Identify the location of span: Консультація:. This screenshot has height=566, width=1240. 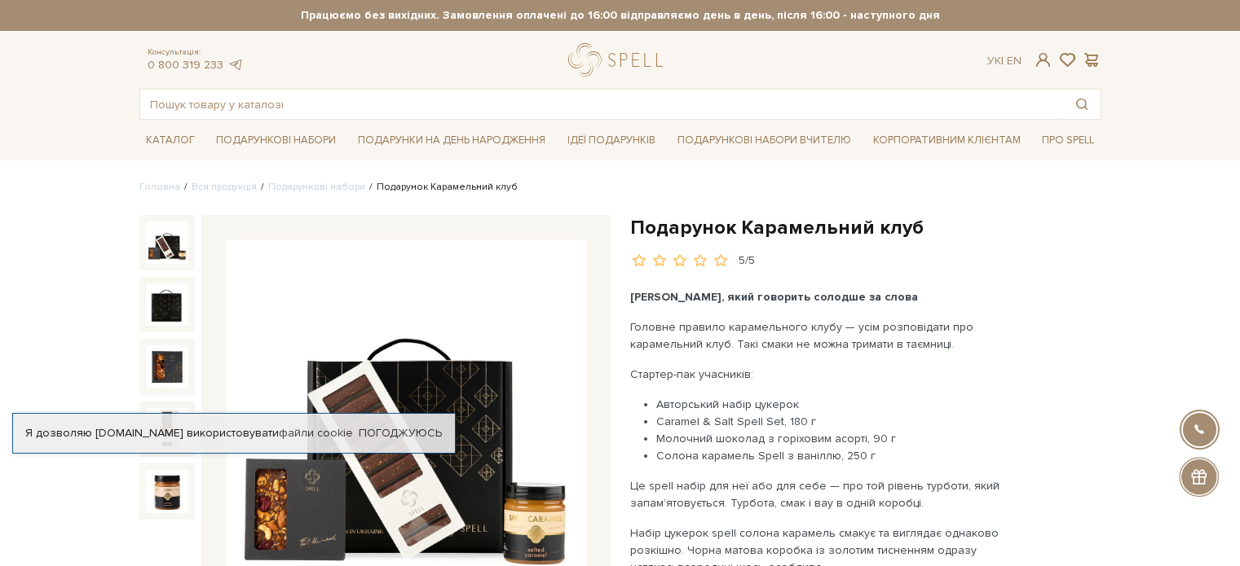
(196, 52).